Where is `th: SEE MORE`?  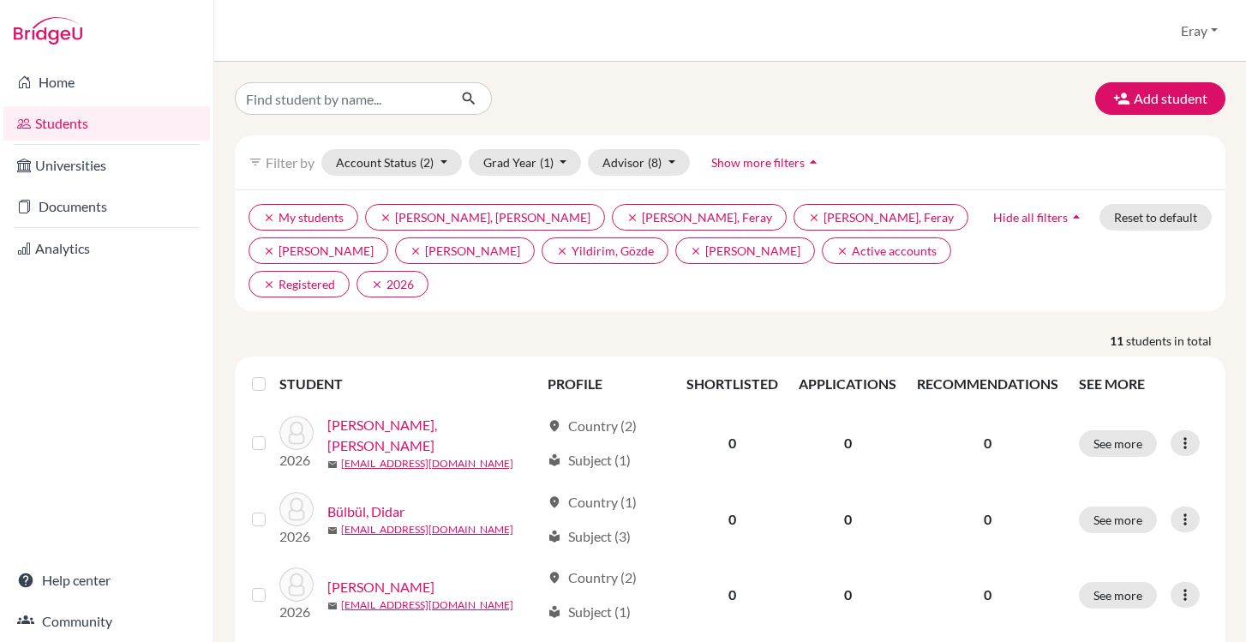 th: SEE MORE is located at coordinates (1143, 384).